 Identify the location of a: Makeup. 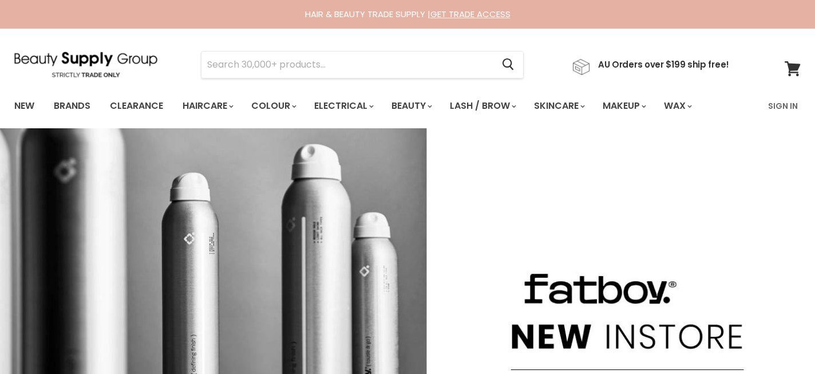
(623, 106).